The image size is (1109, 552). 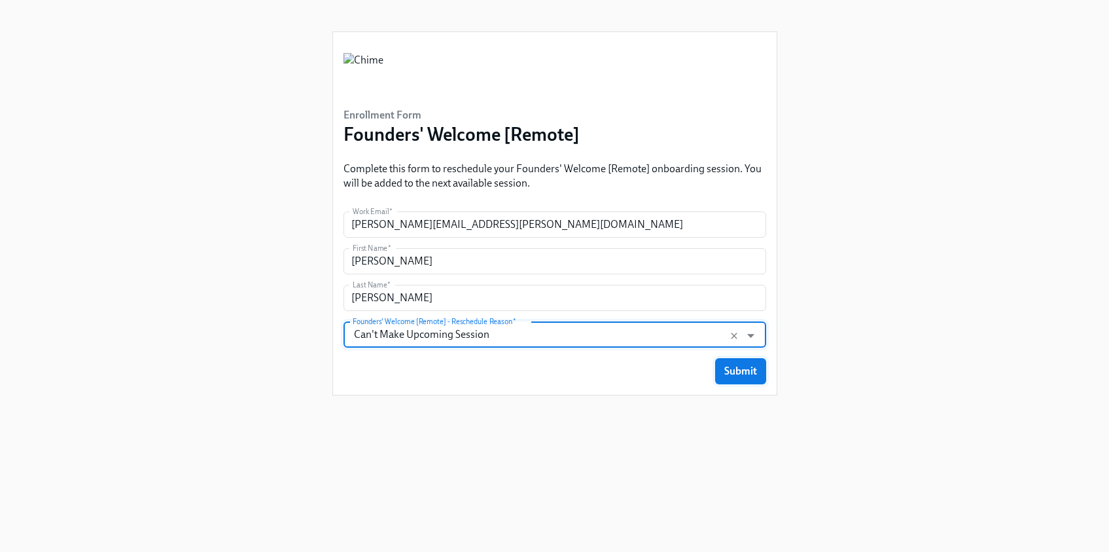 I want to click on button: Clear, so click(x=734, y=336).